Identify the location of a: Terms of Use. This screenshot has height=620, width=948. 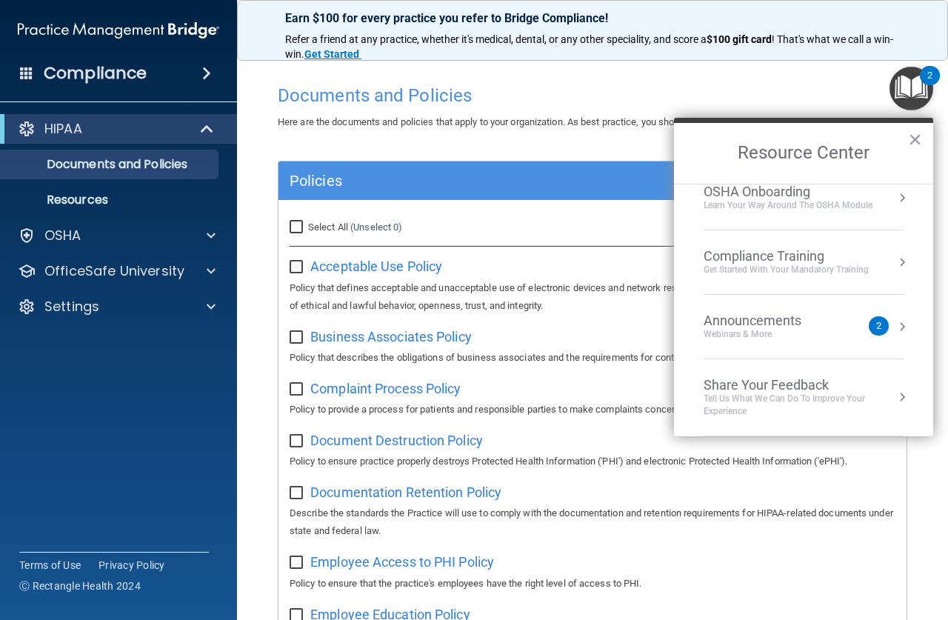
(50, 565).